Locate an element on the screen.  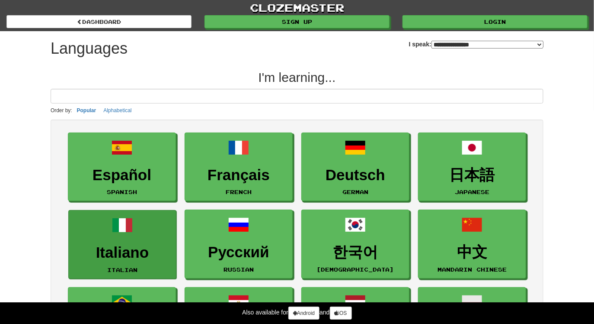
select: I speak: is located at coordinates (487, 45).